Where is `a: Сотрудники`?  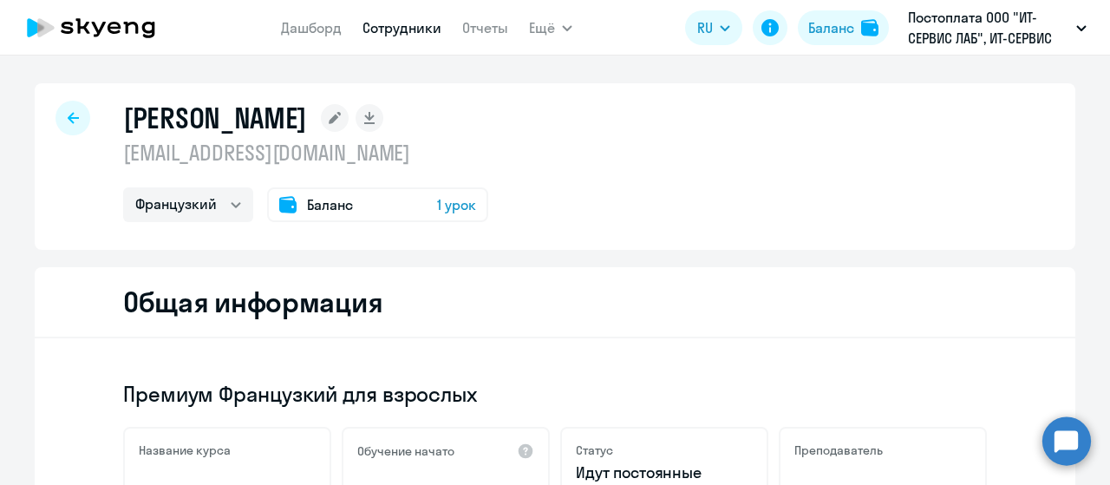 a: Сотрудники is located at coordinates (401, 28).